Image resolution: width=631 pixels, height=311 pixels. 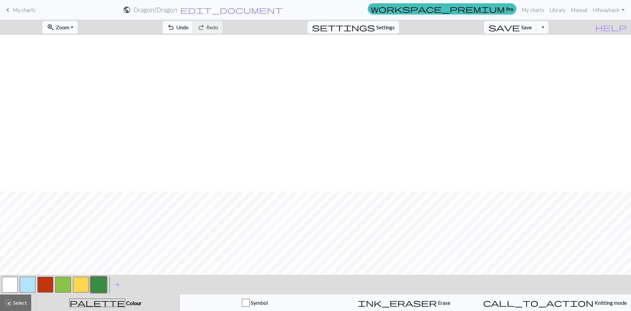 What do you see at coordinates (397, 302) in the screenshot?
I see `span: ink_eraser` at bounding box center [397, 302].